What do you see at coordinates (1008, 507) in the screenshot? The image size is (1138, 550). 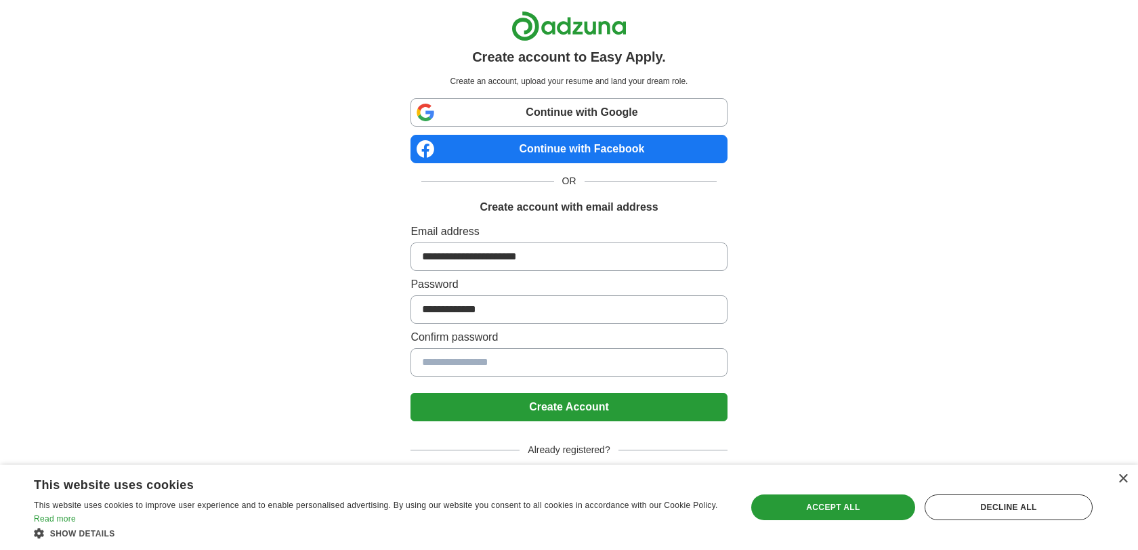 I see `div: Decline all` at bounding box center [1008, 507].